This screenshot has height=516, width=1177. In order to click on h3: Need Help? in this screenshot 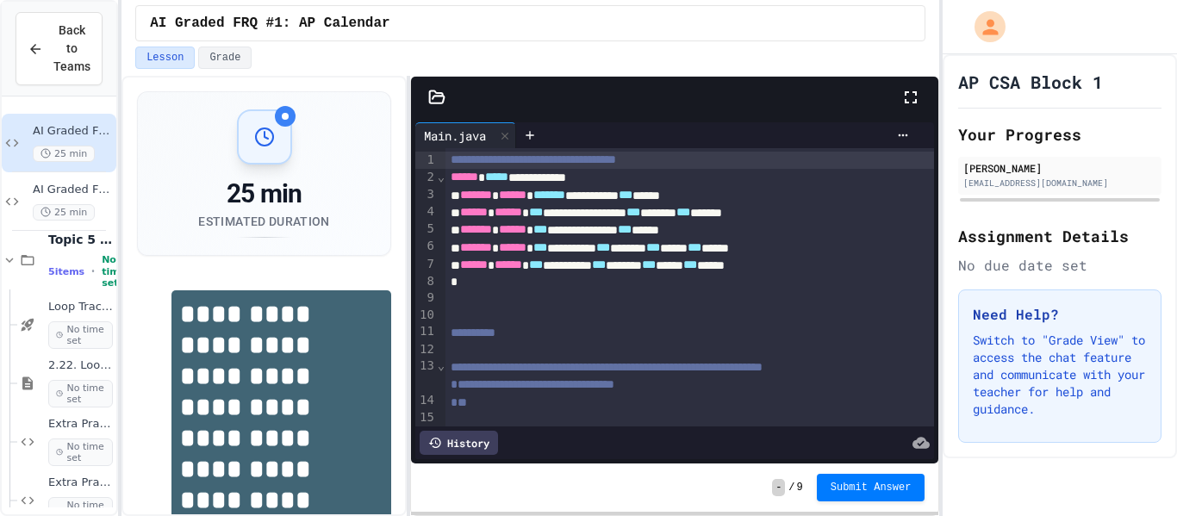, I will do `click(1060, 315)`.